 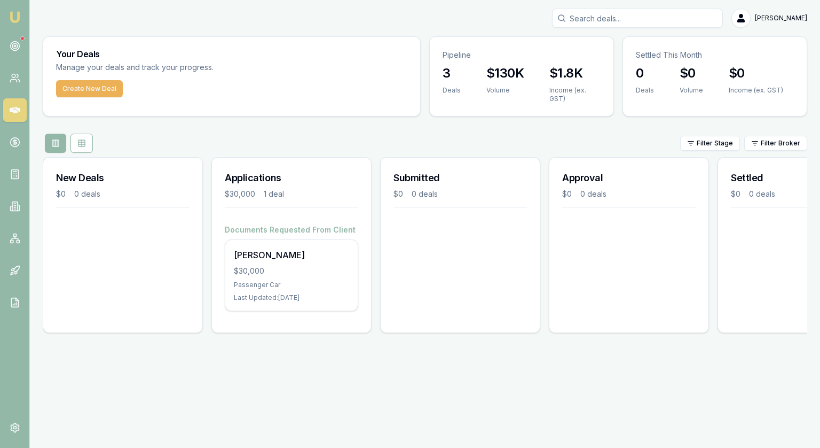 I want to click on h3: New Deals, so click(x=123, y=178).